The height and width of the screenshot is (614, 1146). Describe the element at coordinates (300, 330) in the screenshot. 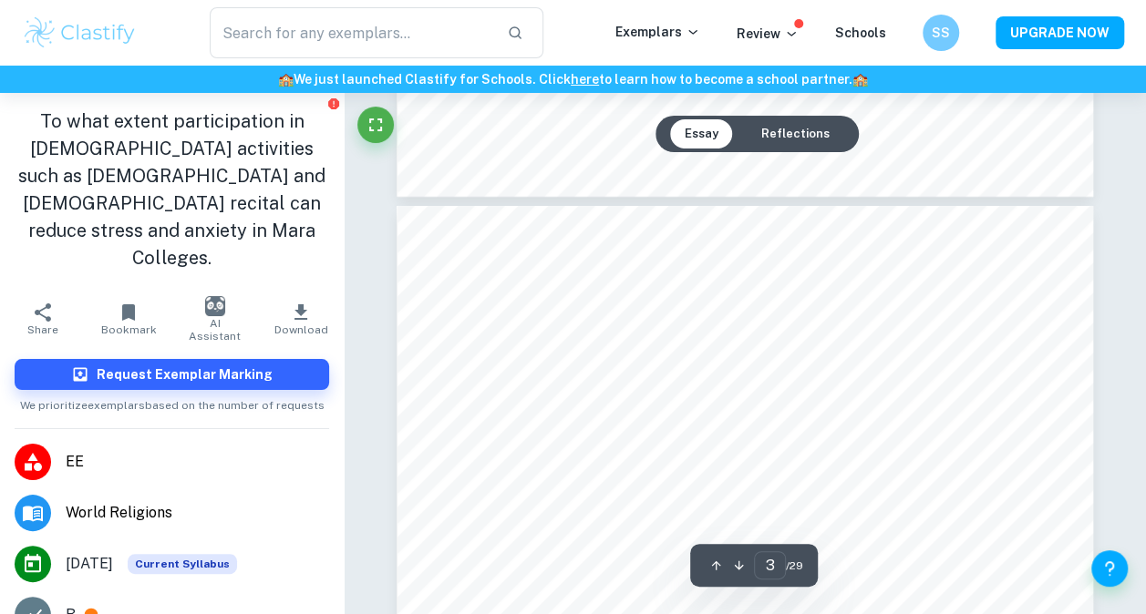

I see `span: Download` at that location.